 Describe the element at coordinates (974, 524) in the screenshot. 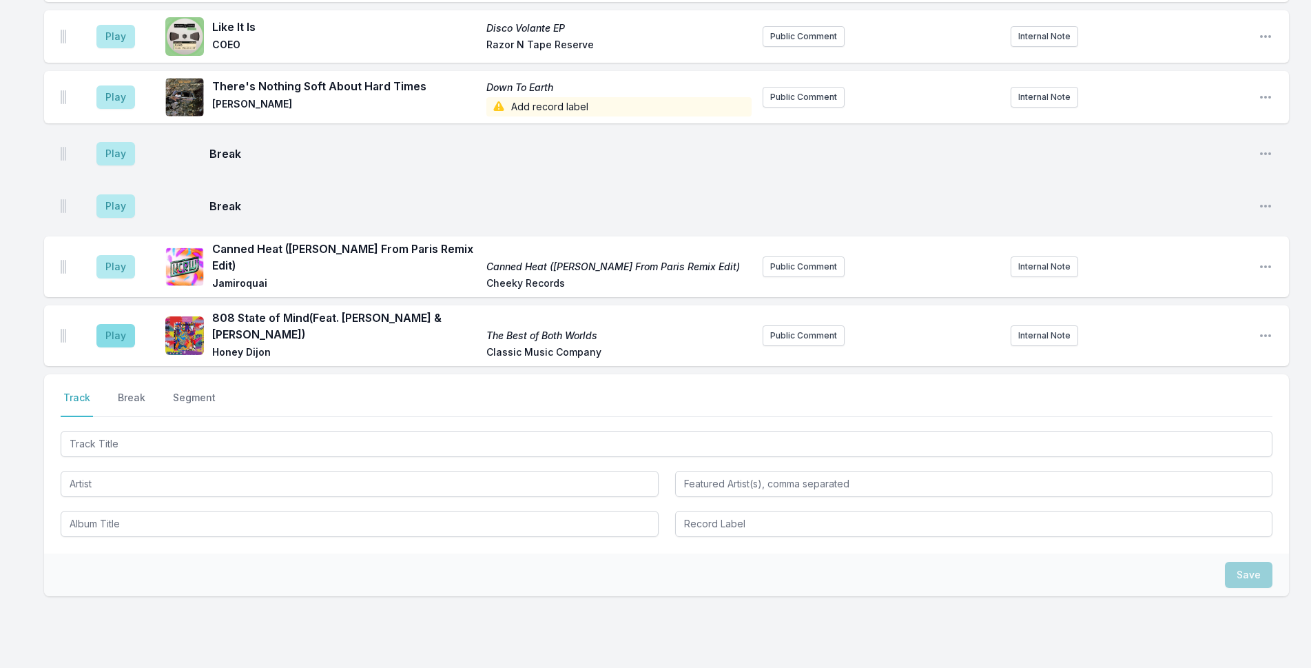

I see `input: Record Label` at that location.